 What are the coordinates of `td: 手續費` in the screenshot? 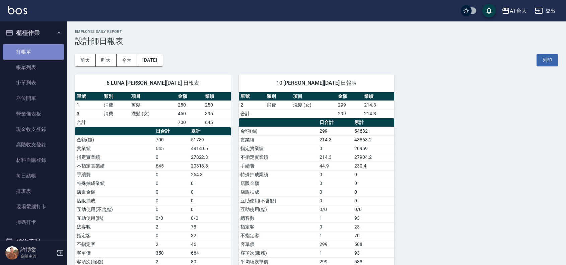 It's located at (278, 166).